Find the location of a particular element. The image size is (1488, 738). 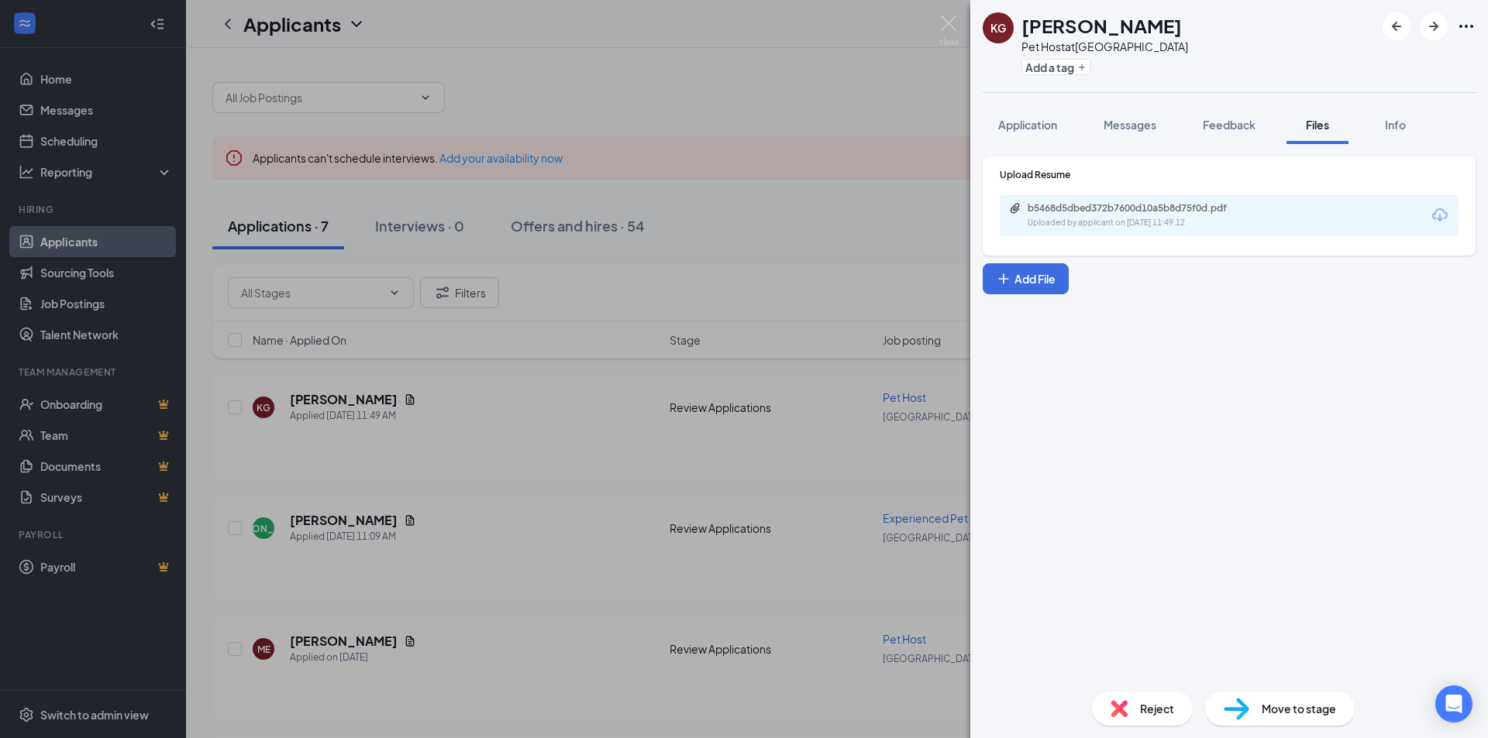

a: Download is located at coordinates (1440, 215).